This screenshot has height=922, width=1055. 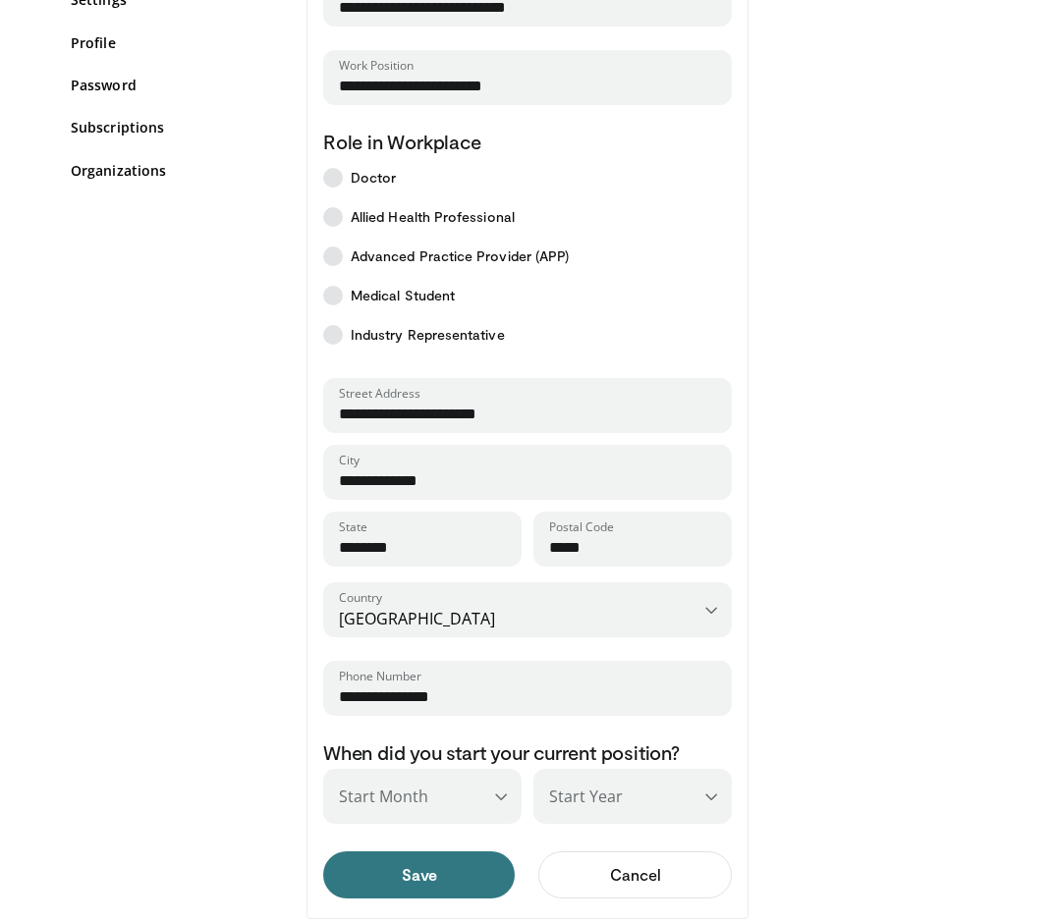 What do you see at coordinates (174, 84) in the screenshot?
I see `a: Password` at bounding box center [174, 84].